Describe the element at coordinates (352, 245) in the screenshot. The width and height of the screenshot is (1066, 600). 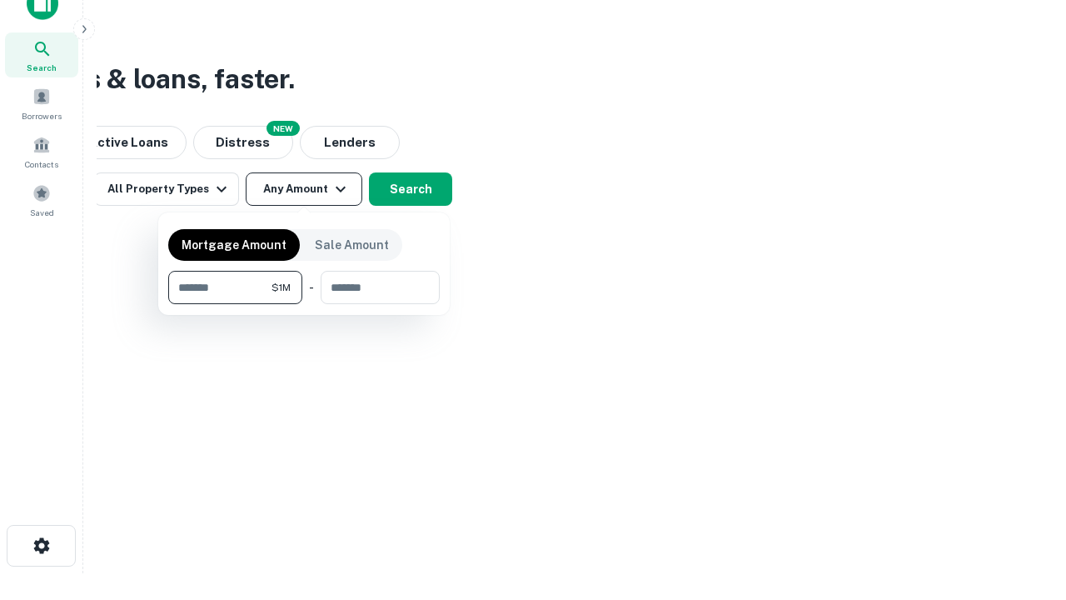
I see `p: Sale Amount` at that location.